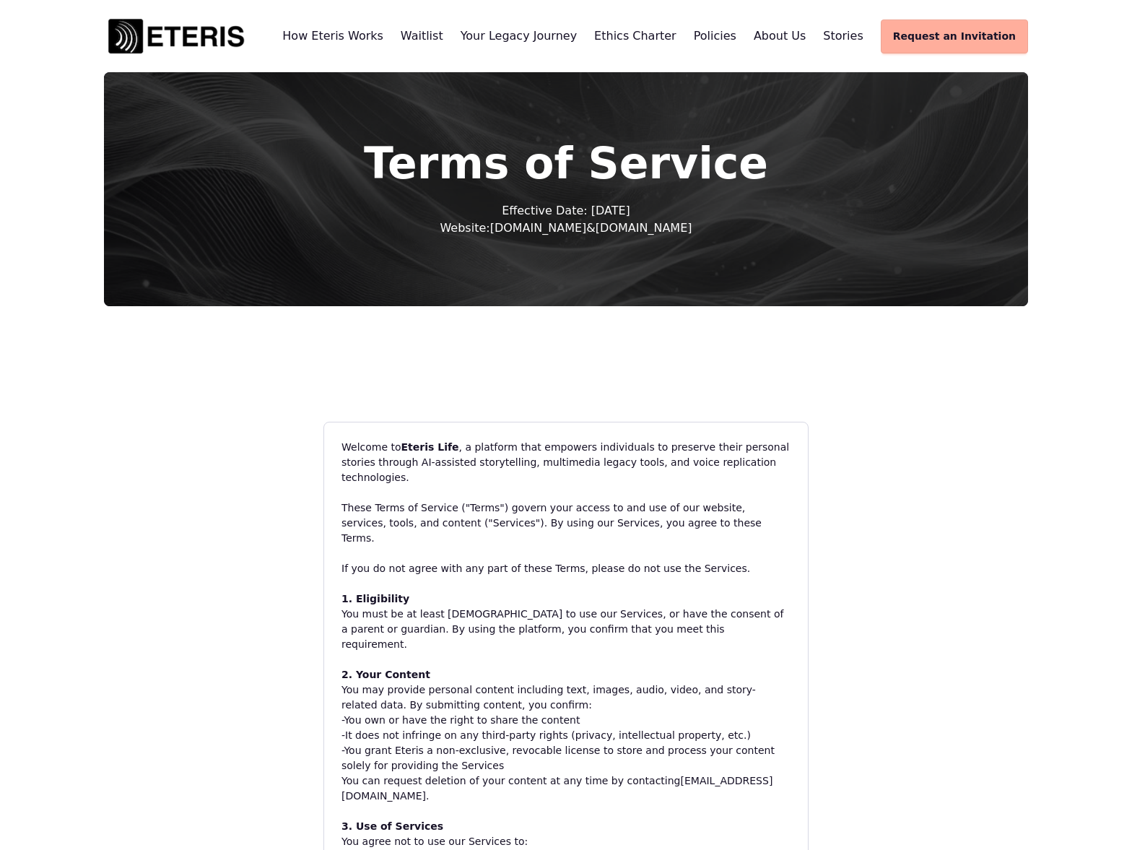 Image resolution: width=1132 pixels, height=850 pixels. Describe the element at coordinates (635, 35) in the screenshot. I see `span: Ethics Charter` at that location.